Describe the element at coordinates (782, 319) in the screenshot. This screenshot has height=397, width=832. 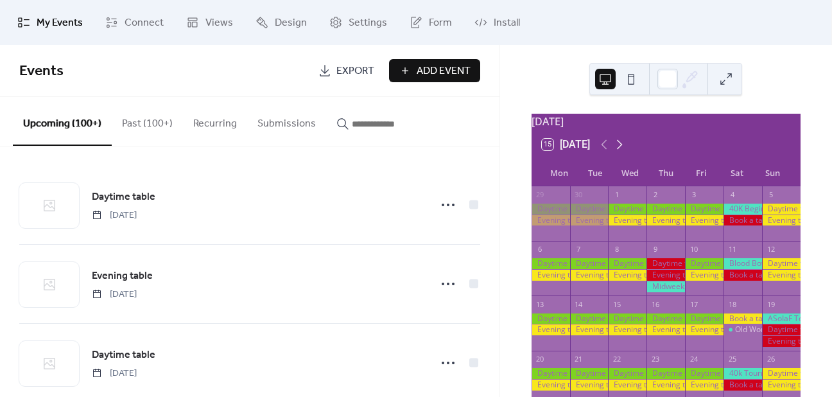
I see `div: ASoIaF Tournament` at that location.